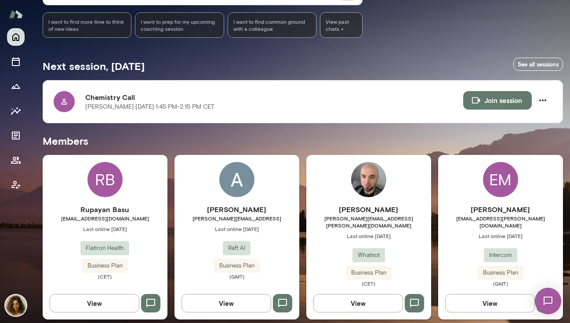  Describe the element at coordinates (369, 255) in the screenshot. I see `span: Whatnot` at that location.